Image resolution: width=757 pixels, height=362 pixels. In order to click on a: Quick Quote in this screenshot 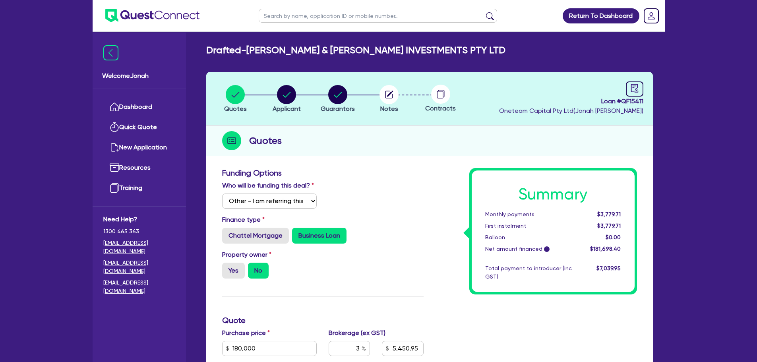, I will do `click(139, 127)`.